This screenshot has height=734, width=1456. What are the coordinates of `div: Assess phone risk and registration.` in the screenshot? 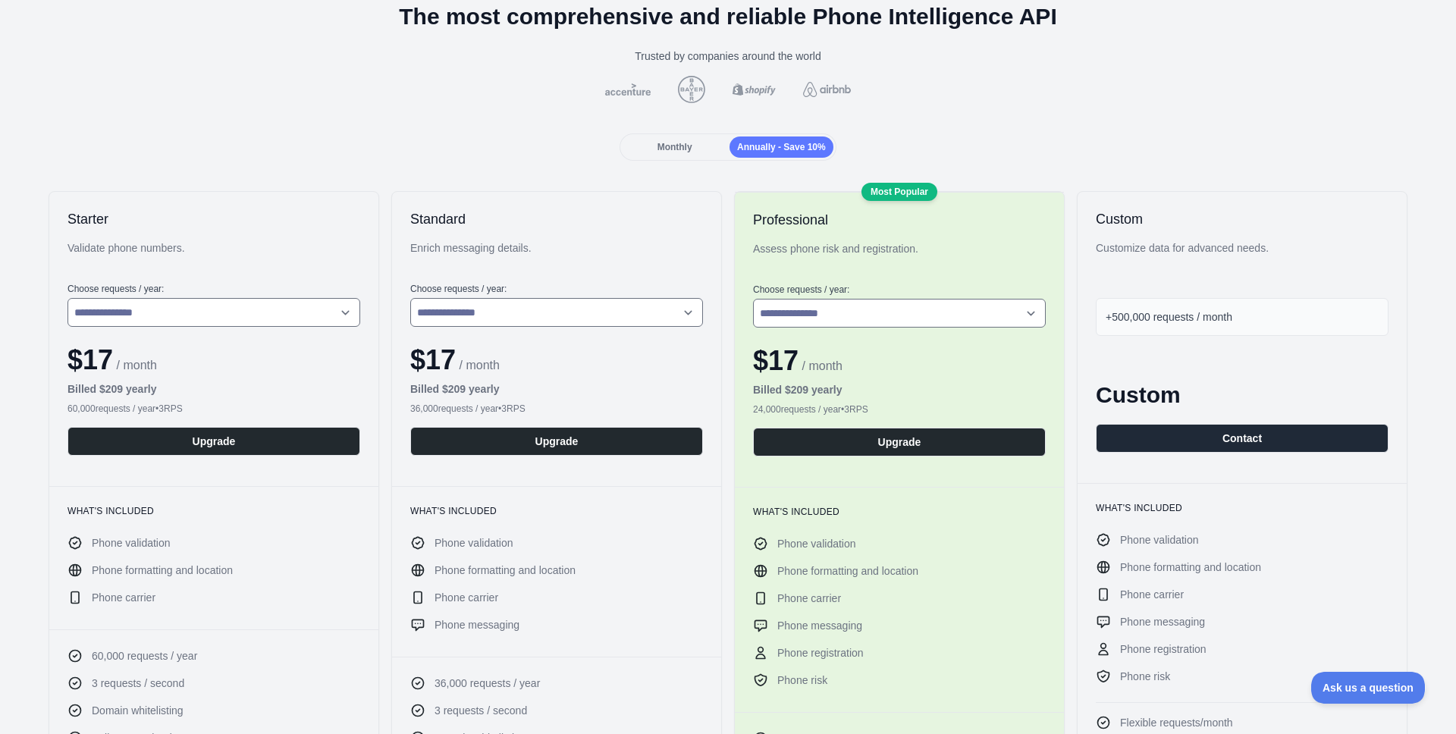 It's located at (899, 256).